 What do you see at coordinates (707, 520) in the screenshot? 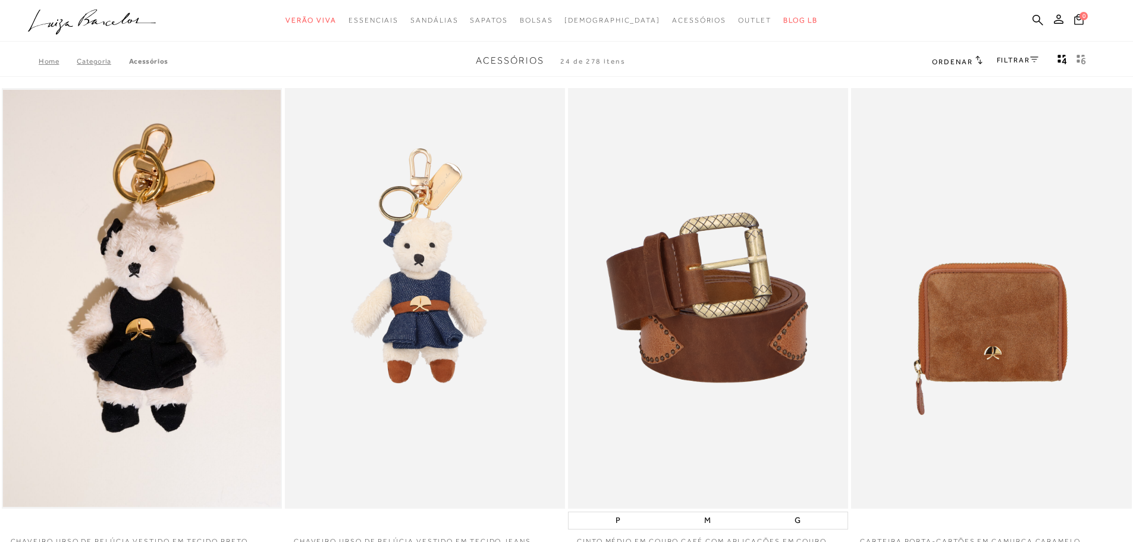
I see `button: M` at bounding box center [707, 520].